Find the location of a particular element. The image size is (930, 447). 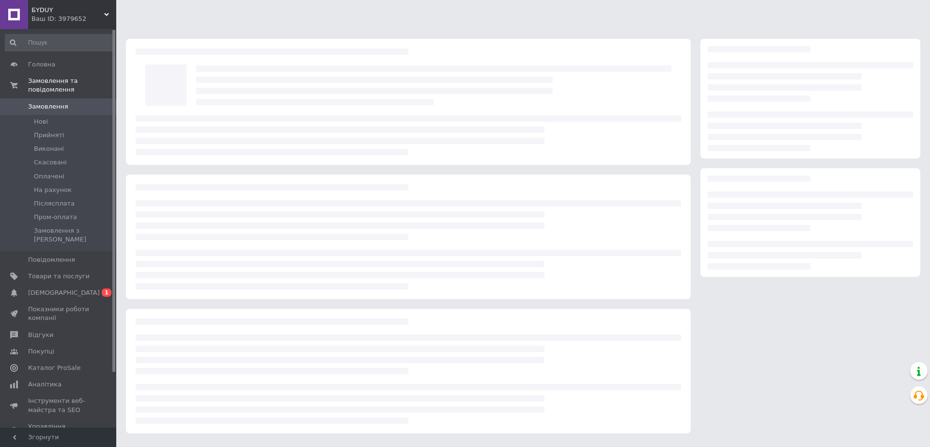

div: Ваш ID: 3979652 is located at coordinates (74, 19).